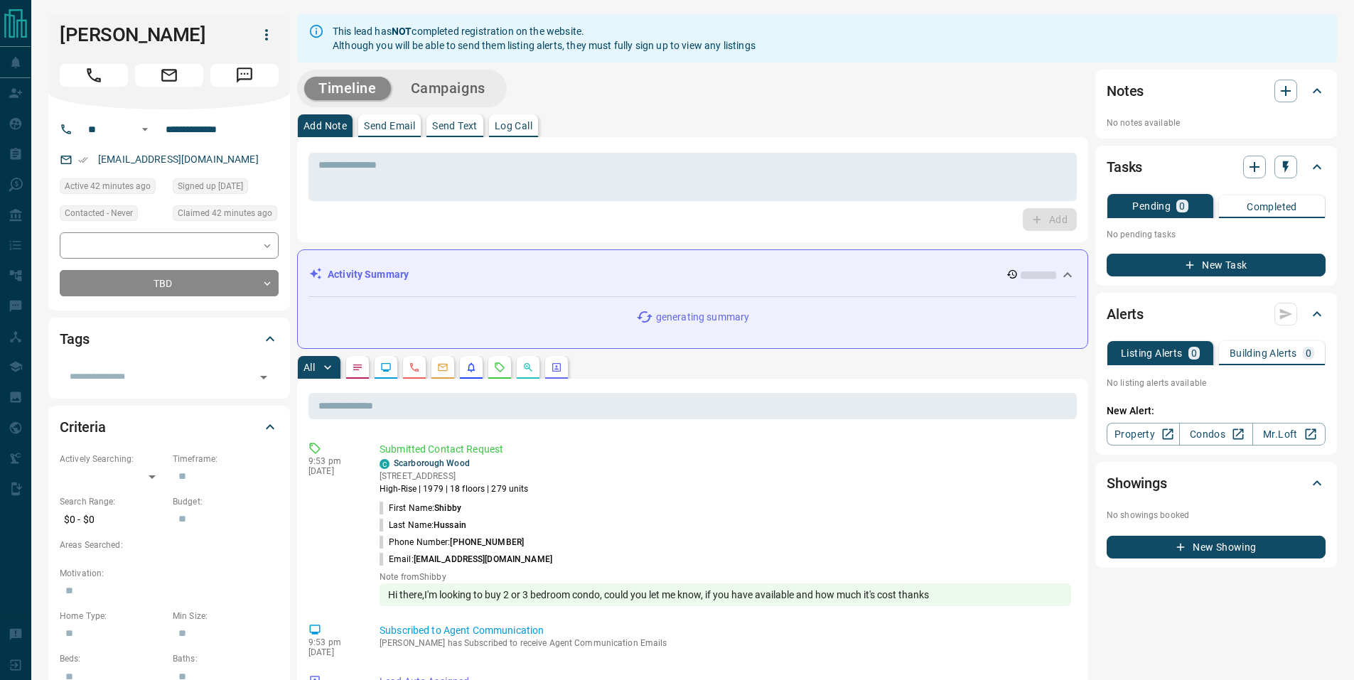 This screenshot has height=680, width=1354. I want to click on p: Baths:, so click(225, 659).